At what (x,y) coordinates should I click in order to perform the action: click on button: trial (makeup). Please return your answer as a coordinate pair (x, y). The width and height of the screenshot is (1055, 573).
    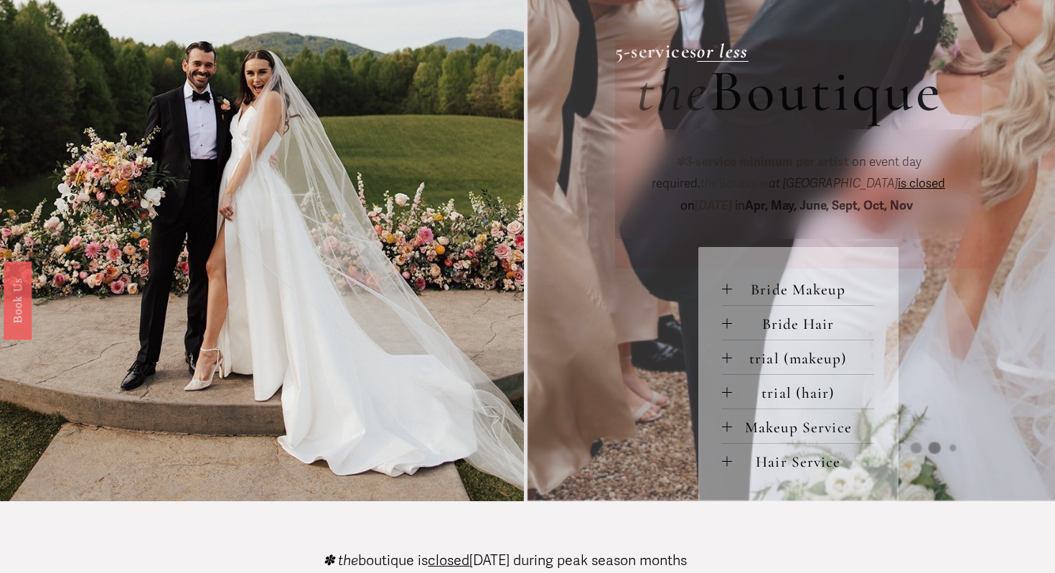
    Looking at the image, I should click on (798, 357).